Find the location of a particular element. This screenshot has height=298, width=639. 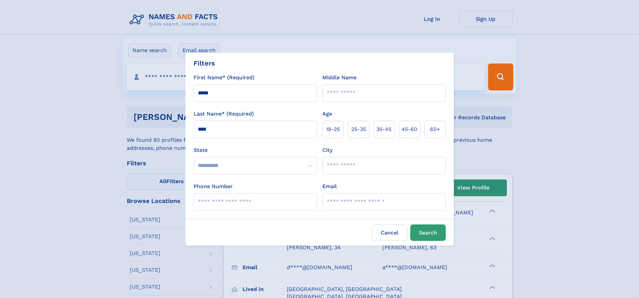

label: Middle Name is located at coordinates (339, 77).